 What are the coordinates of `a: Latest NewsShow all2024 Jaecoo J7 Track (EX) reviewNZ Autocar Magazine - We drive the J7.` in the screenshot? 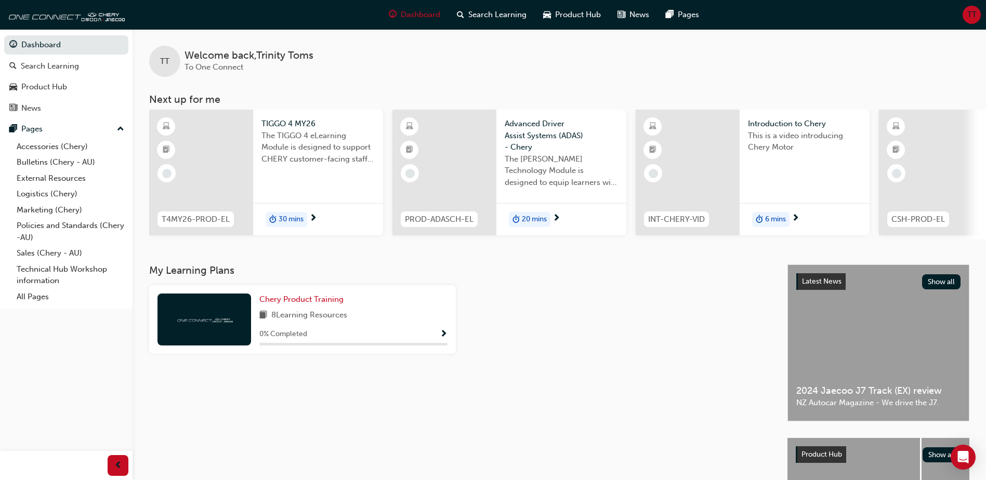 It's located at (879, 343).